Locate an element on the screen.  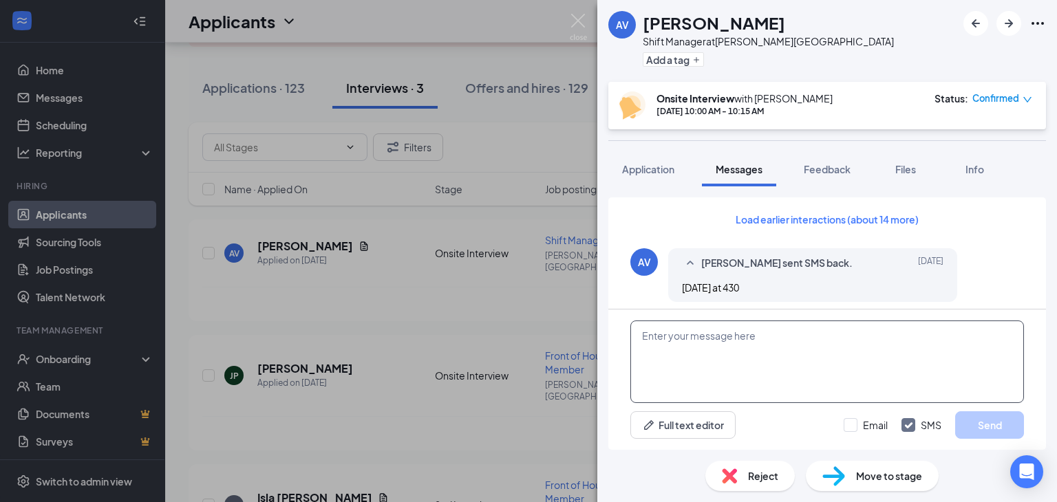
button: PlusAdd a tag is located at coordinates (673, 59).